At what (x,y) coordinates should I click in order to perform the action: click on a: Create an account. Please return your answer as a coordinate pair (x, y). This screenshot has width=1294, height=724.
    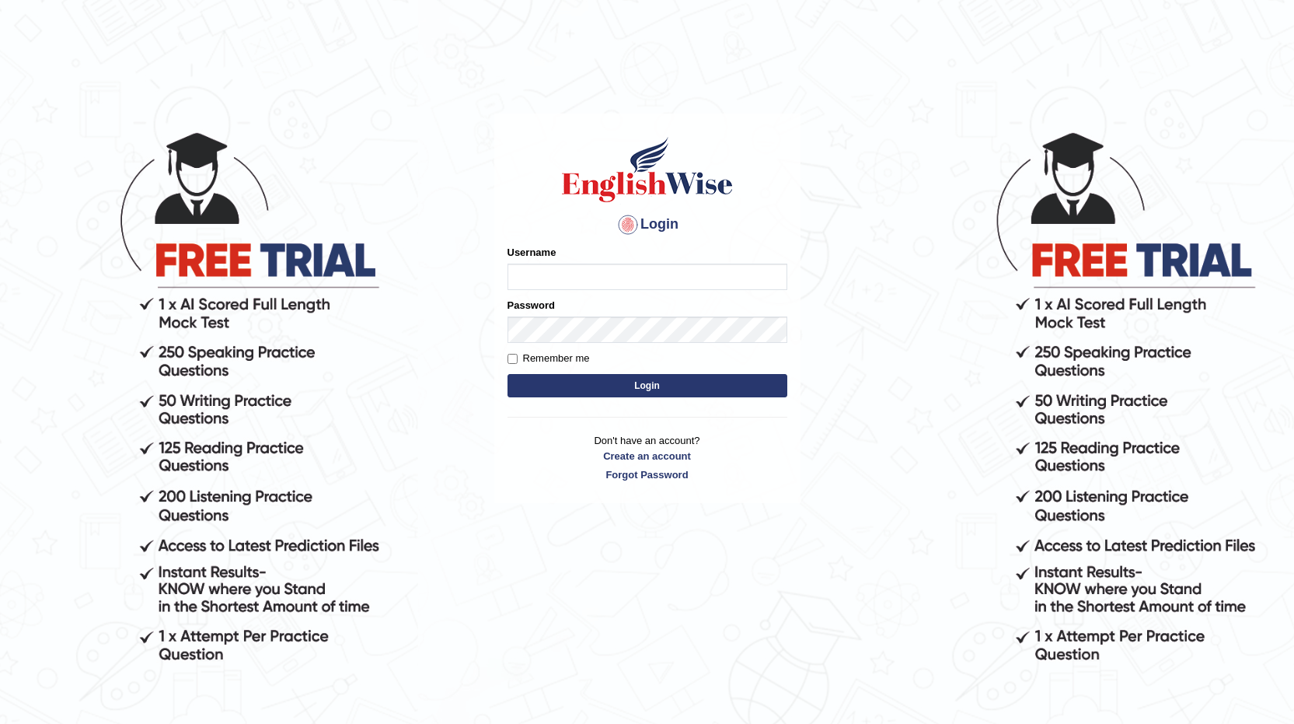
    Looking at the image, I should click on (648, 456).